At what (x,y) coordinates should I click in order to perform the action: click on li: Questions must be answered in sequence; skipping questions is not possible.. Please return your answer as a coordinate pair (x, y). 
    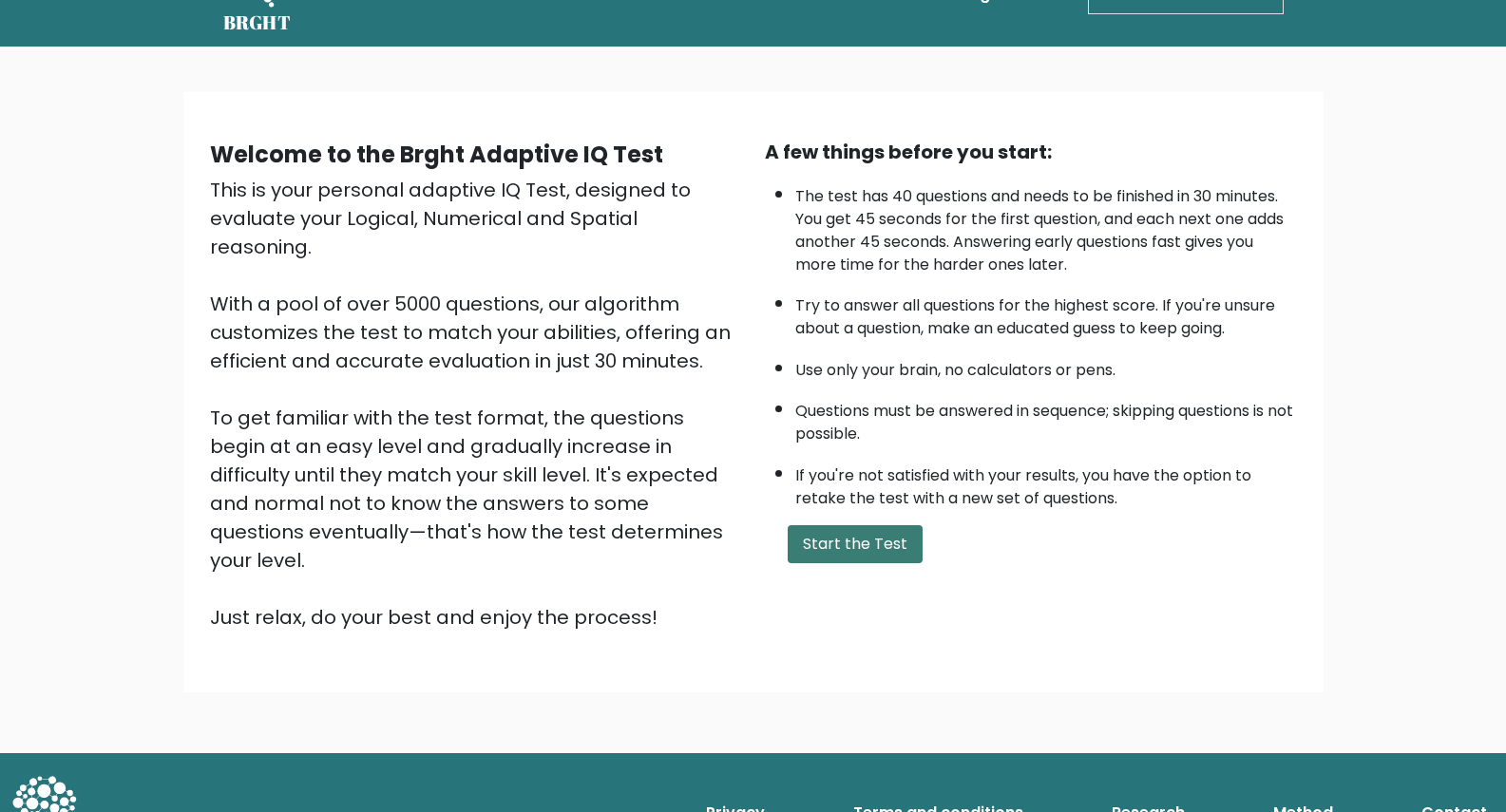
    Looking at the image, I should click on (1046, 417).